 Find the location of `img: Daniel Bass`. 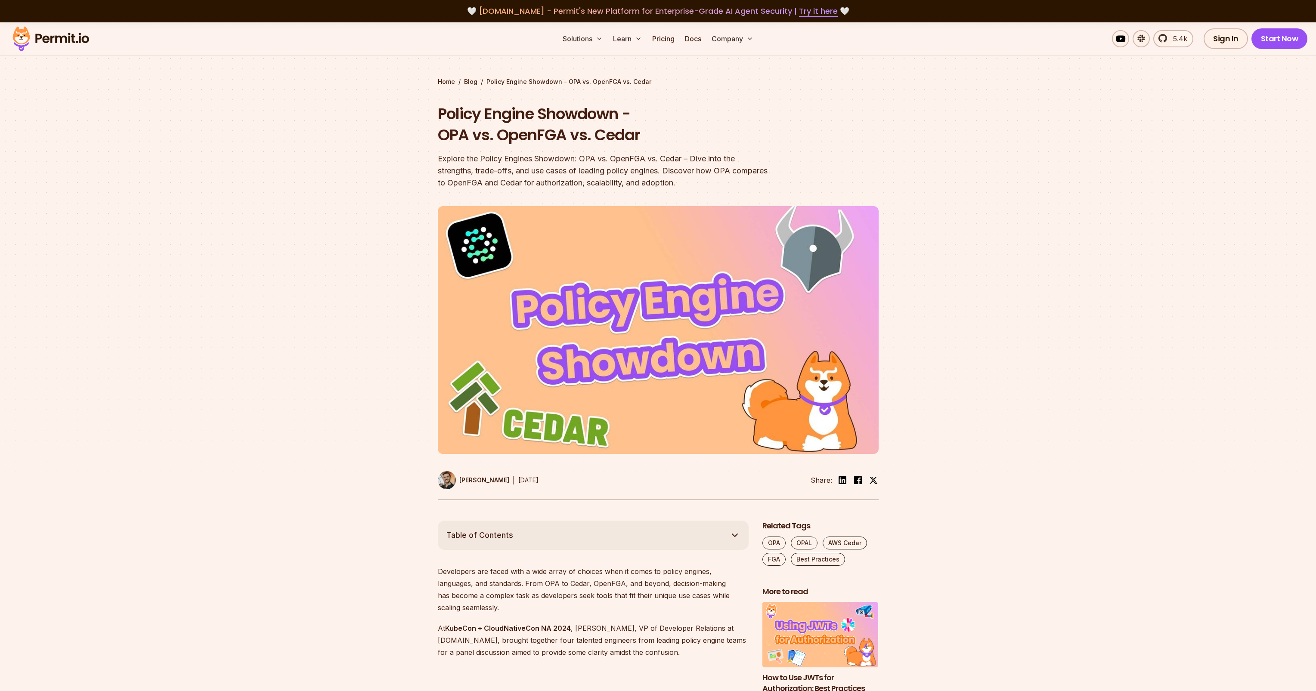

img: Daniel Bass is located at coordinates (447, 480).